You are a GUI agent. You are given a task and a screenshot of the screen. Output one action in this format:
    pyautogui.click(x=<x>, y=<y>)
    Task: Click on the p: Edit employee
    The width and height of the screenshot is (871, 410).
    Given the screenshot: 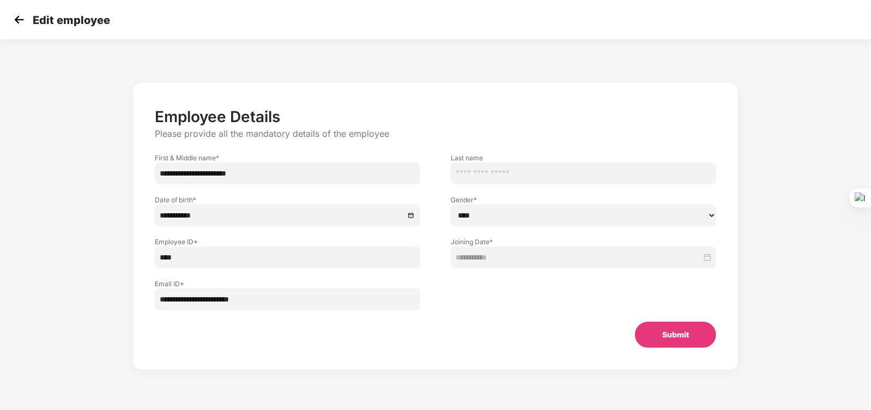 What is the action you would take?
    pyautogui.click(x=71, y=20)
    